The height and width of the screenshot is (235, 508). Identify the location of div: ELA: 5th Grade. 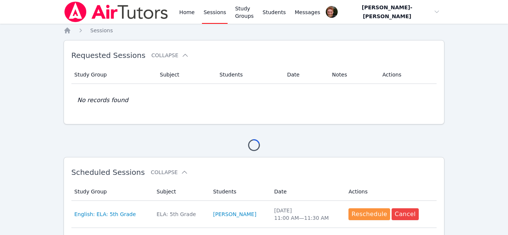
(180, 215).